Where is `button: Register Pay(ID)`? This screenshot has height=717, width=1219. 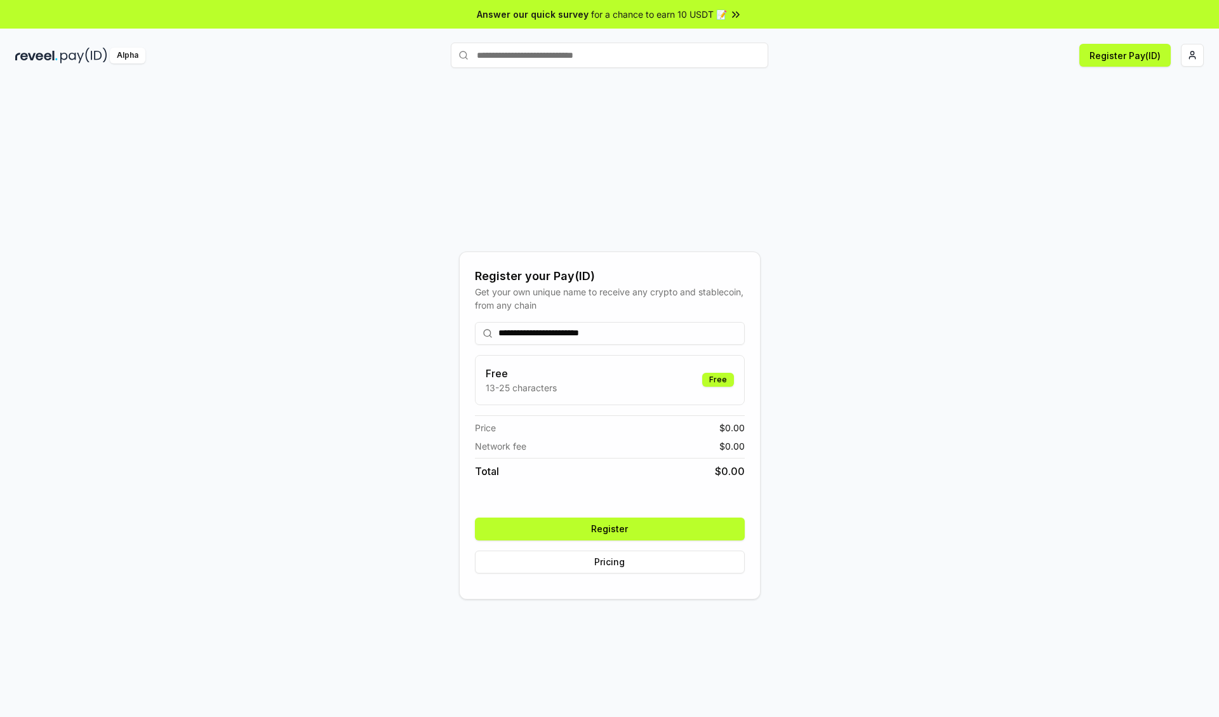
button: Register Pay(ID) is located at coordinates (1125, 55).